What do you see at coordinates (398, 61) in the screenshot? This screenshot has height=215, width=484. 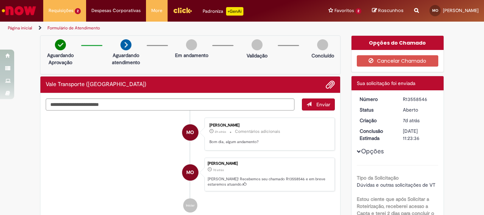 I see `button: Cancelar Chamado` at bounding box center [398, 61].